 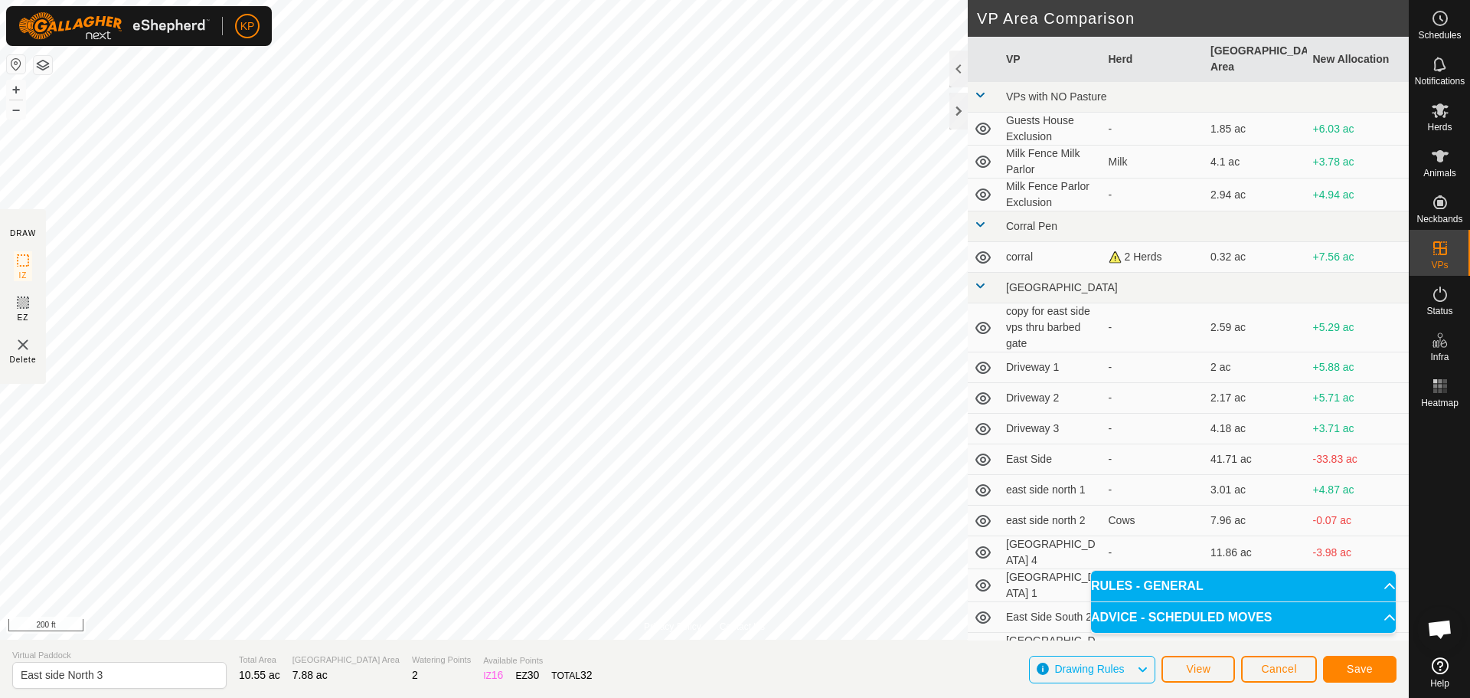 I want to click on td: 41.71 ac, so click(x=1256, y=459).